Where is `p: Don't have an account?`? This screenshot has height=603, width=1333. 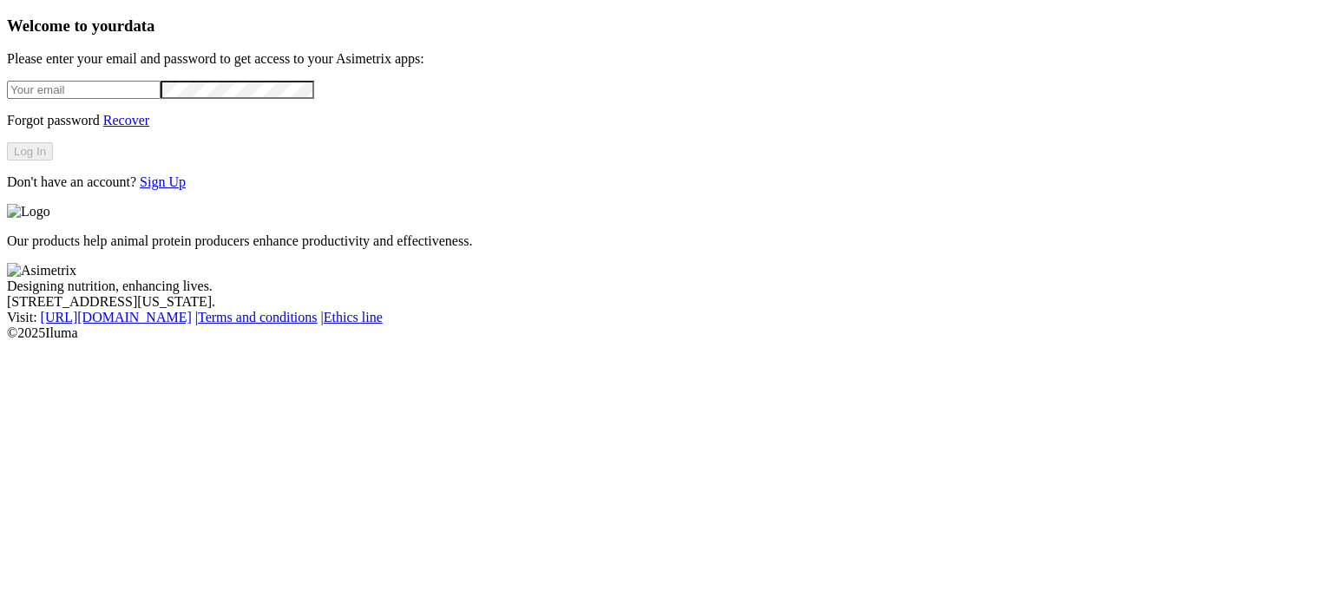
p: Don't have an account? is located at coordinates (666, 182).